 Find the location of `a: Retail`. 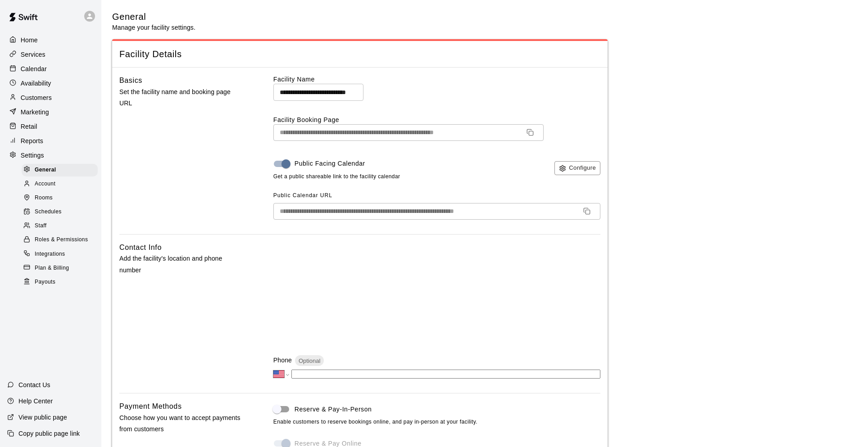

a: Retail is located at coordinates (50, 127).